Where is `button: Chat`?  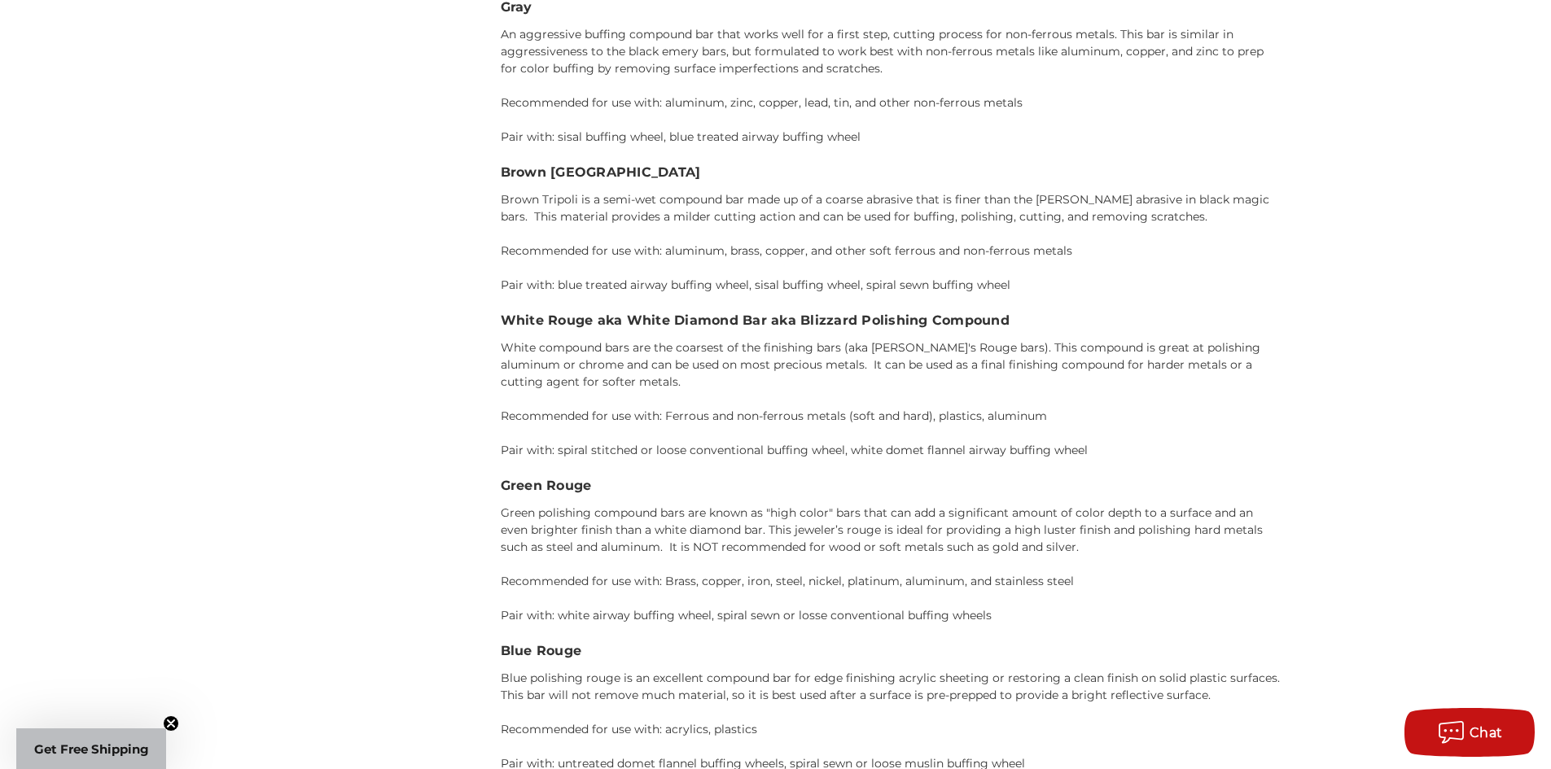
button: Chat is located at coordinates (1469, 733).